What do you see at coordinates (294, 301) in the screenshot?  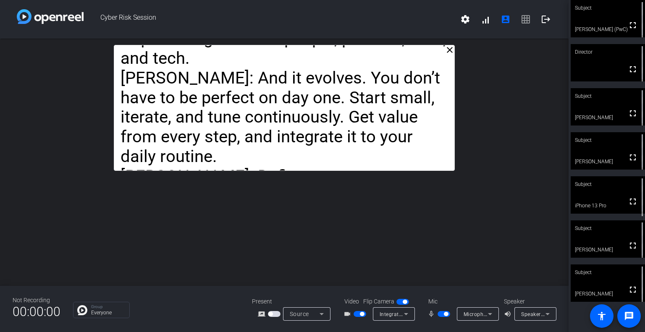 I see `div: Present` at bounding box center [294, 301].